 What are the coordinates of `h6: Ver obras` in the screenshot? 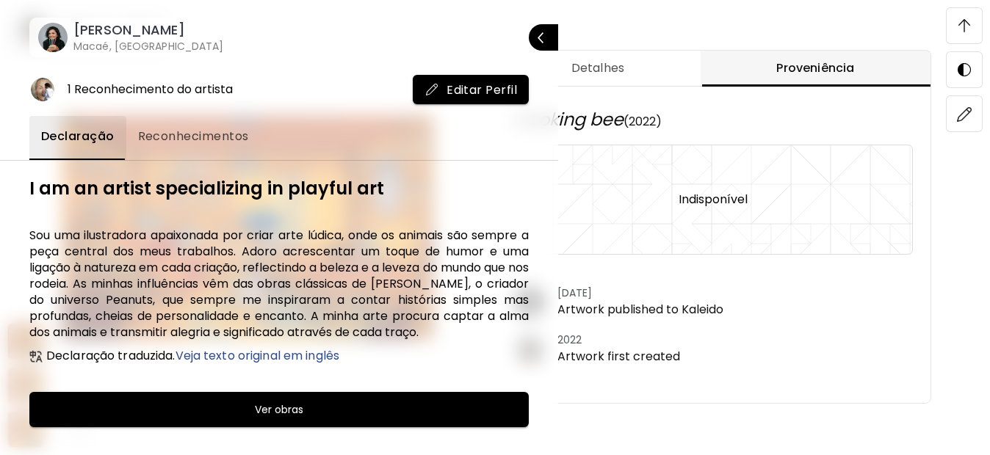 It's located at (279, 410).